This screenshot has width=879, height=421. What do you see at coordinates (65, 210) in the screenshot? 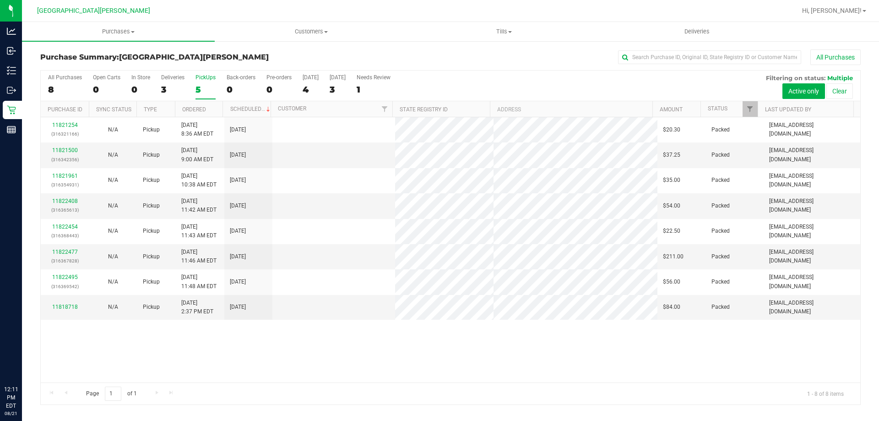
I see `p: (316365613)` at bounding box center [65, 210].